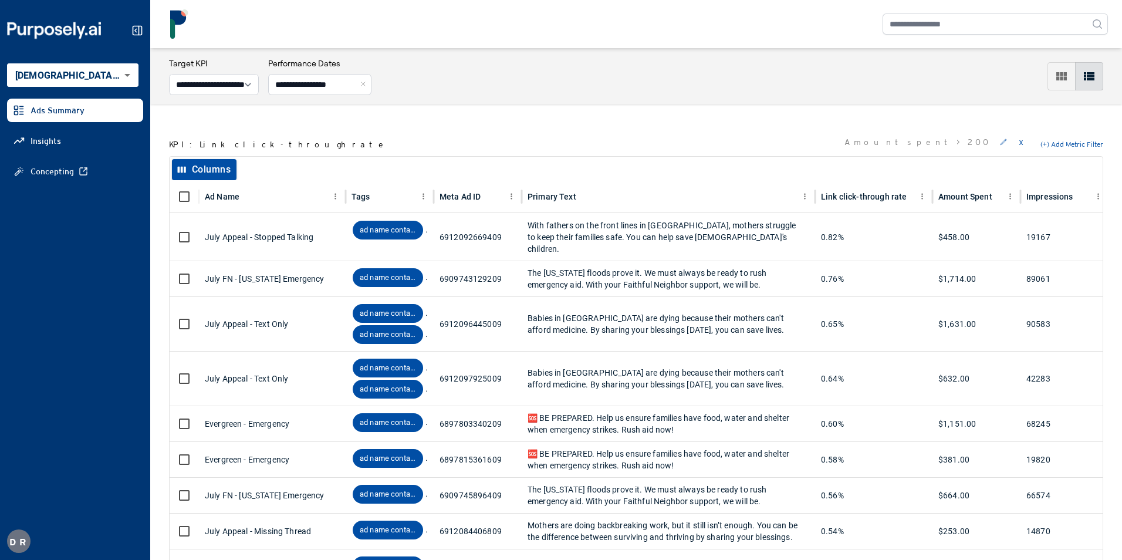 The width and height of the screenshot is (1122, 560). Describe the element at coordinates (75, 171) in the screenshot. I see `a: Concepting` at that location.